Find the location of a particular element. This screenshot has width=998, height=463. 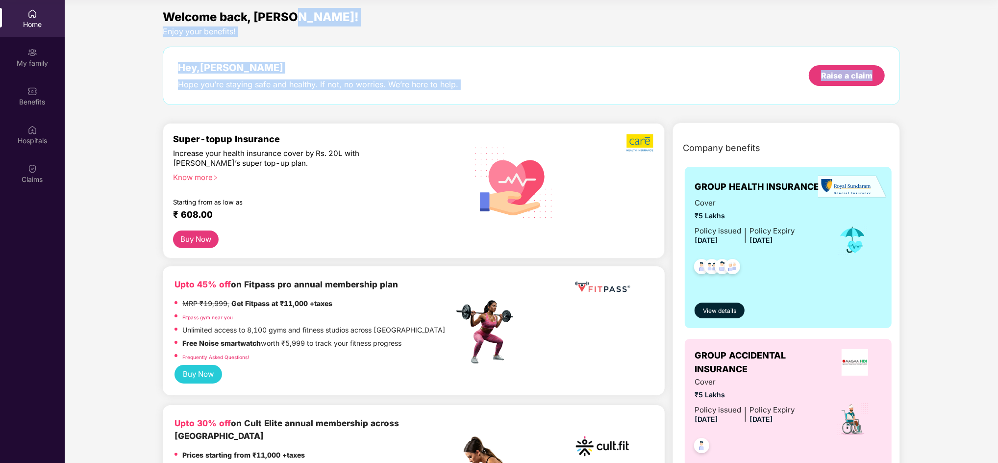

img: svg+xml;base64,PHN2ZyBpZD0iSG9tZSIgeG1sbnM9Imh0dHA6Ly93d3cudzMub3JnLzIwMDAvc3ZnIiB3aWR0aD0iMjAiIG... is located at coordinates (32, 14).